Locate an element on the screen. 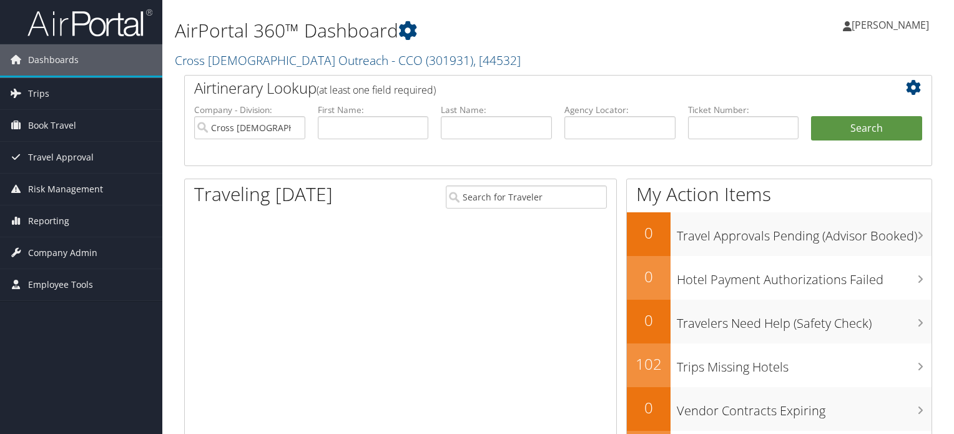  img: airportal-logo.png is located at coordinates (90, 22).